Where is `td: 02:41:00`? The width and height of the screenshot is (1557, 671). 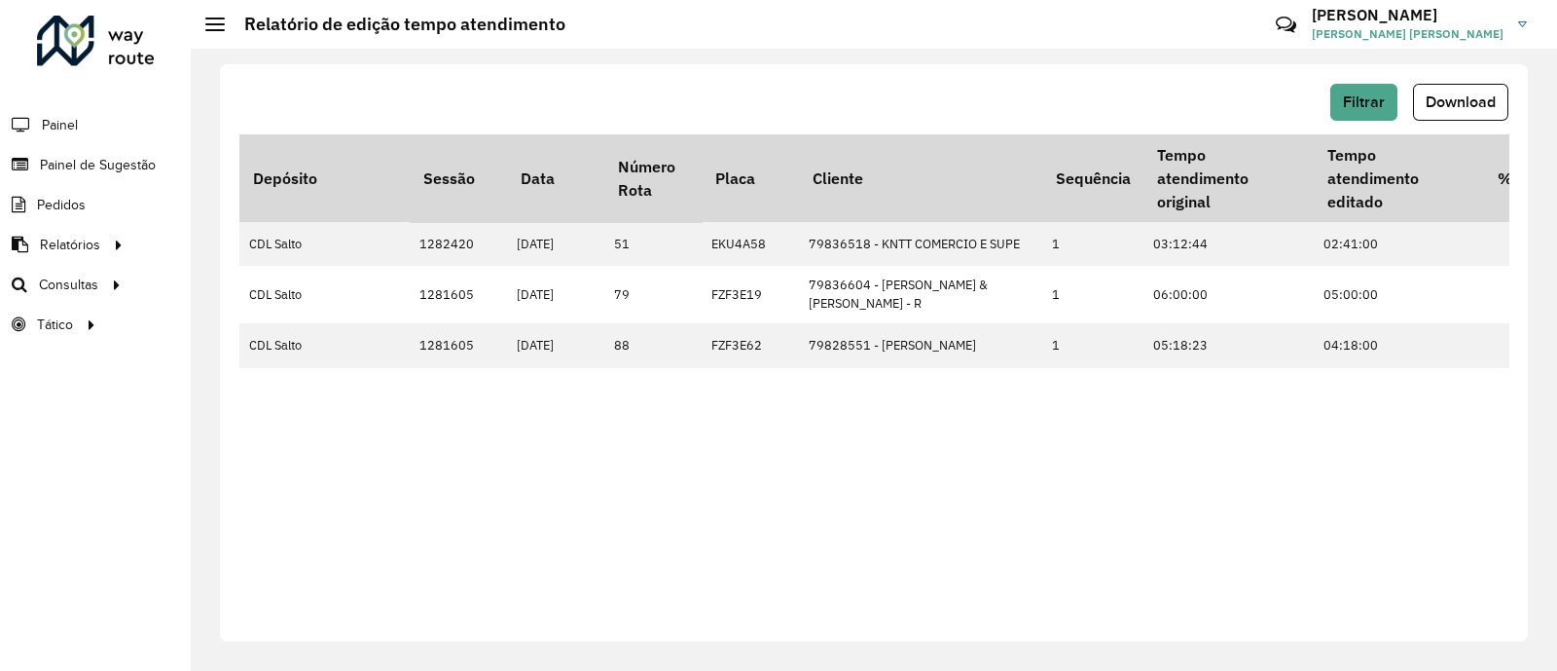 td: 02:41:00 is located at coordinates (1399, 243).